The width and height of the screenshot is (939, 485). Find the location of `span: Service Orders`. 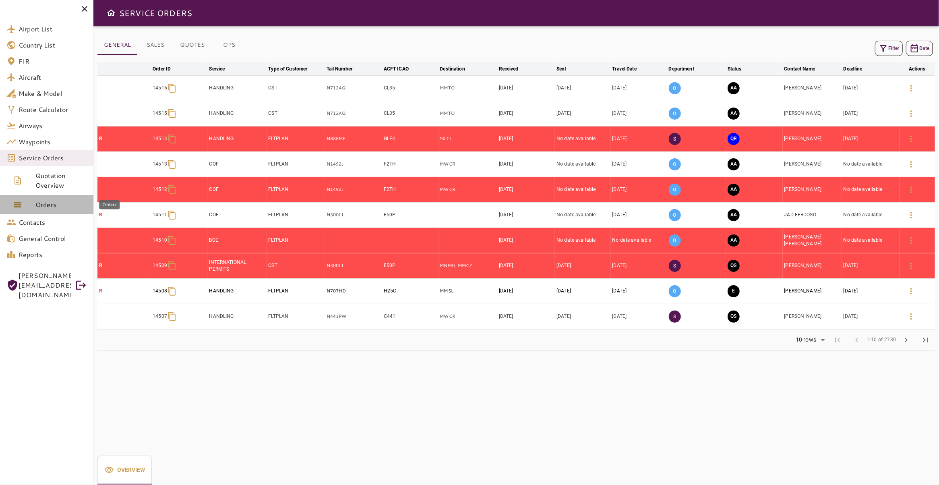

span: Service Orders is located at coordinates (53, 158).